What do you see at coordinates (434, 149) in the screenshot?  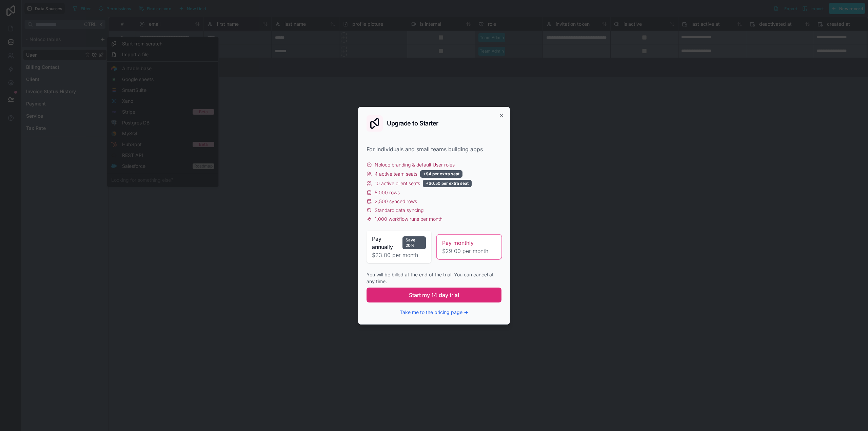 I see `div: For individuals and small teams building apps` at bounding box center [434, 149].